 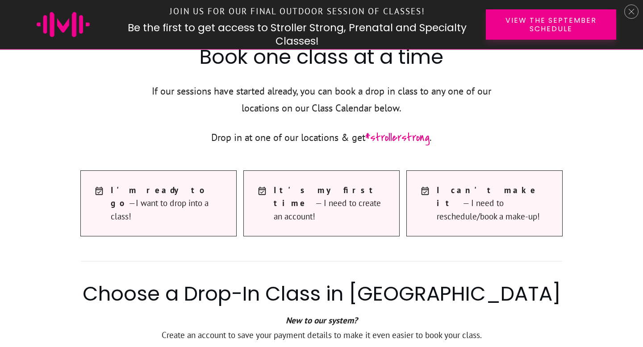 I want to click on strong: t's my first time, so click(x=325, y=196).